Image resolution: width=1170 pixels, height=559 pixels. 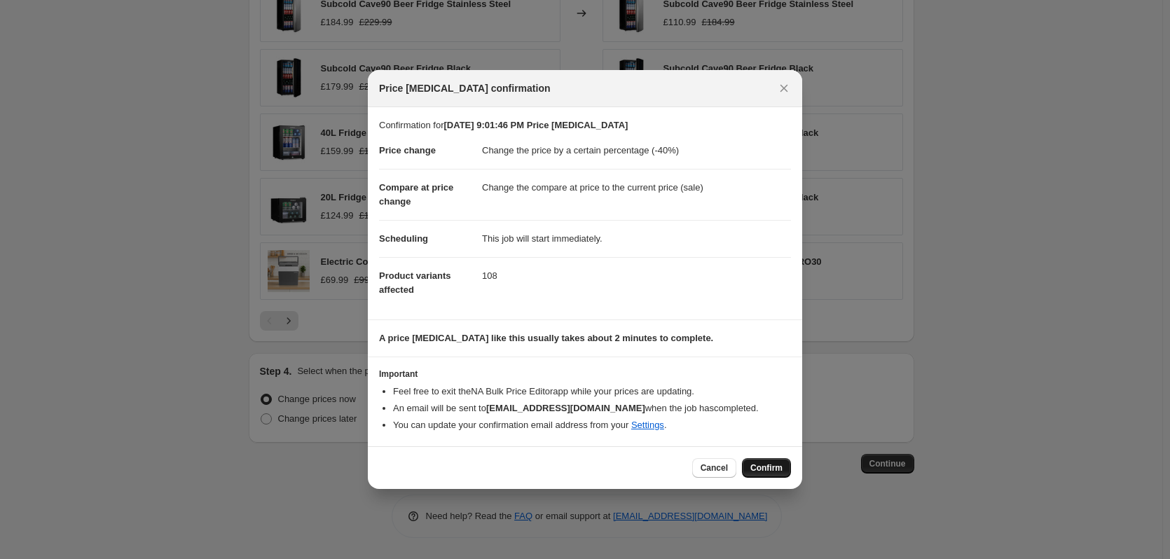 What do you see at coordinates (714, 468) in the screenshot?
I see `span: Cancel` at bounding box center [714, 468].